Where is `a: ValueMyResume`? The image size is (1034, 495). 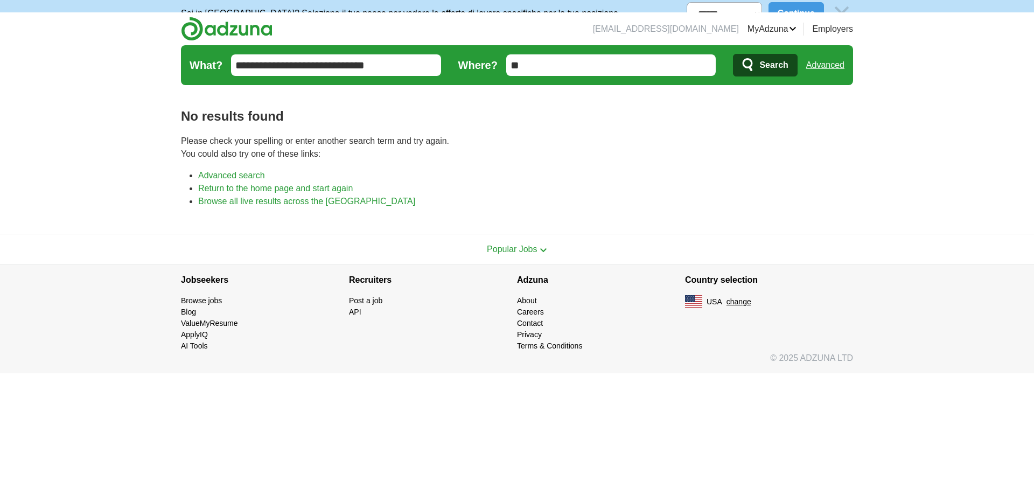
a: ValueMyResume is located at coordinates (209, 323).